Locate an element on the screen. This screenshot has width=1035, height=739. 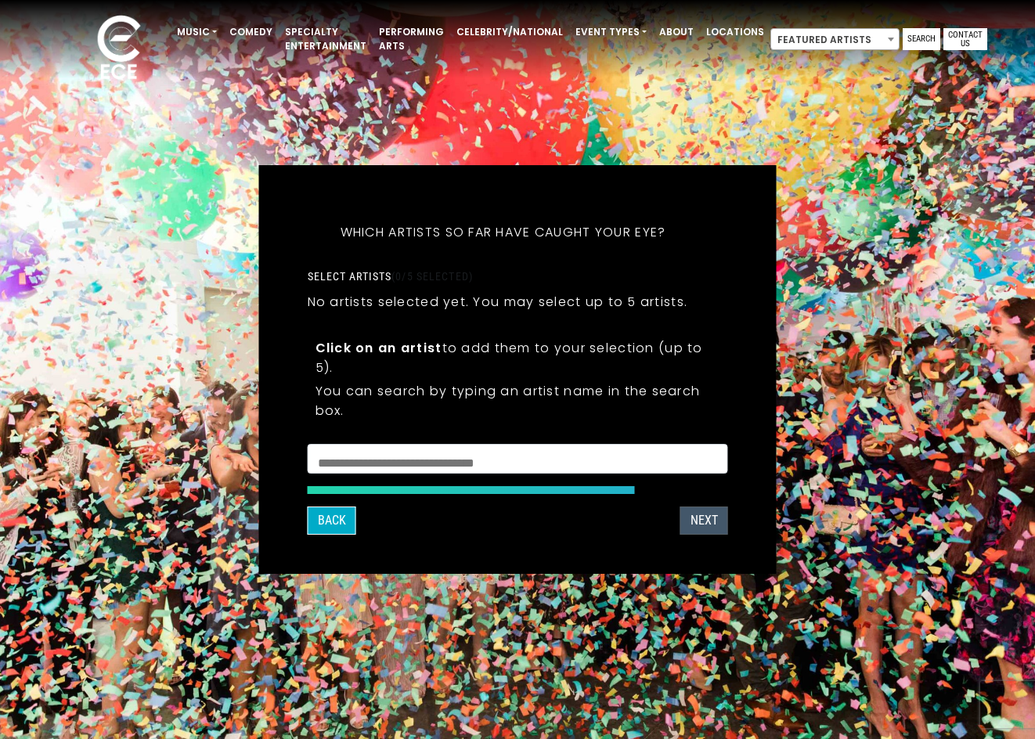
a: Search is located at coordinates (922, 39).